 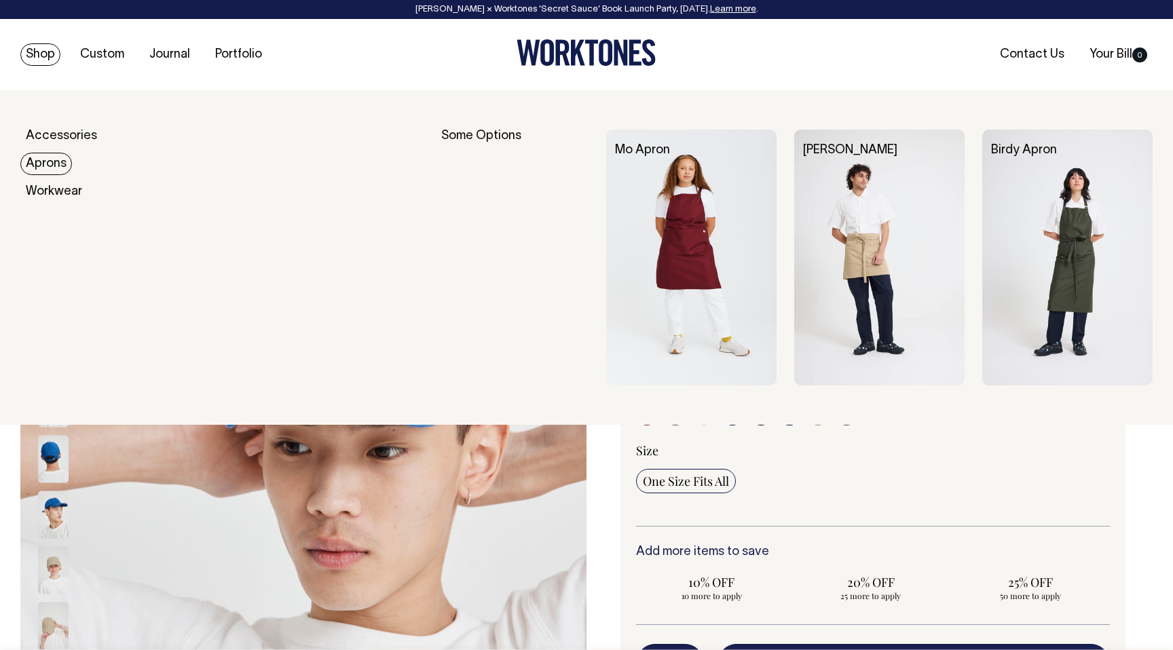 What do you see at coordinates (102, 54) in the screenshot?
I see `a: Custom` at bounding box center [102, 54].